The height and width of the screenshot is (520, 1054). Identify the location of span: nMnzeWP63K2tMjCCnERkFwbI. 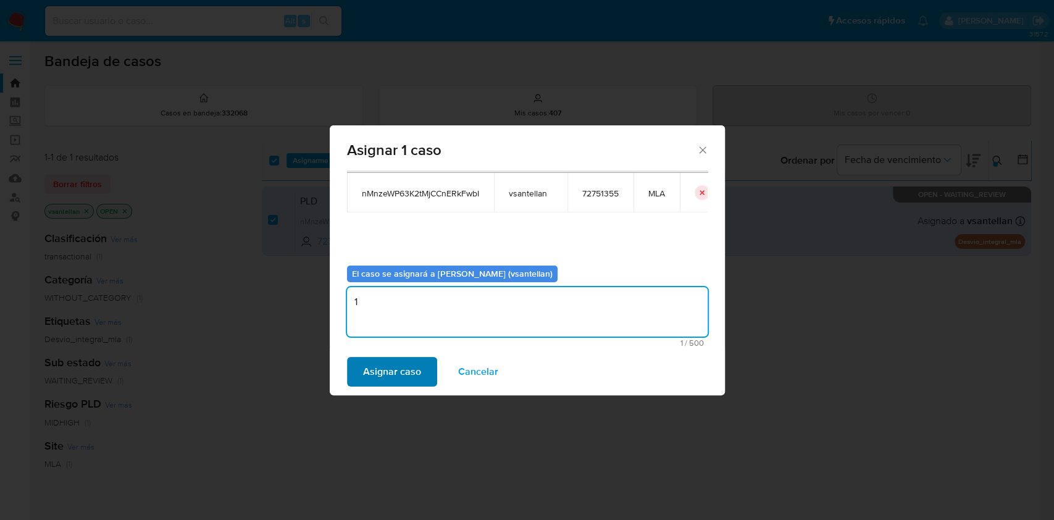
(420, 193).